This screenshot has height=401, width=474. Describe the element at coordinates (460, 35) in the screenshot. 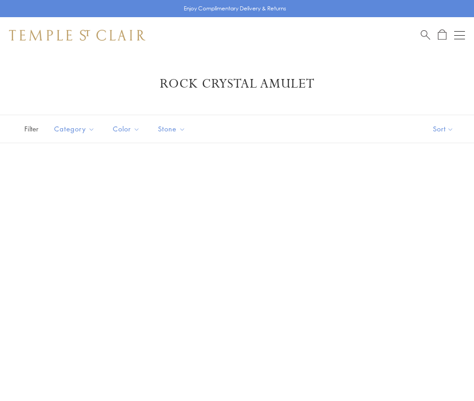

I see `button: Open navigation` at that location.